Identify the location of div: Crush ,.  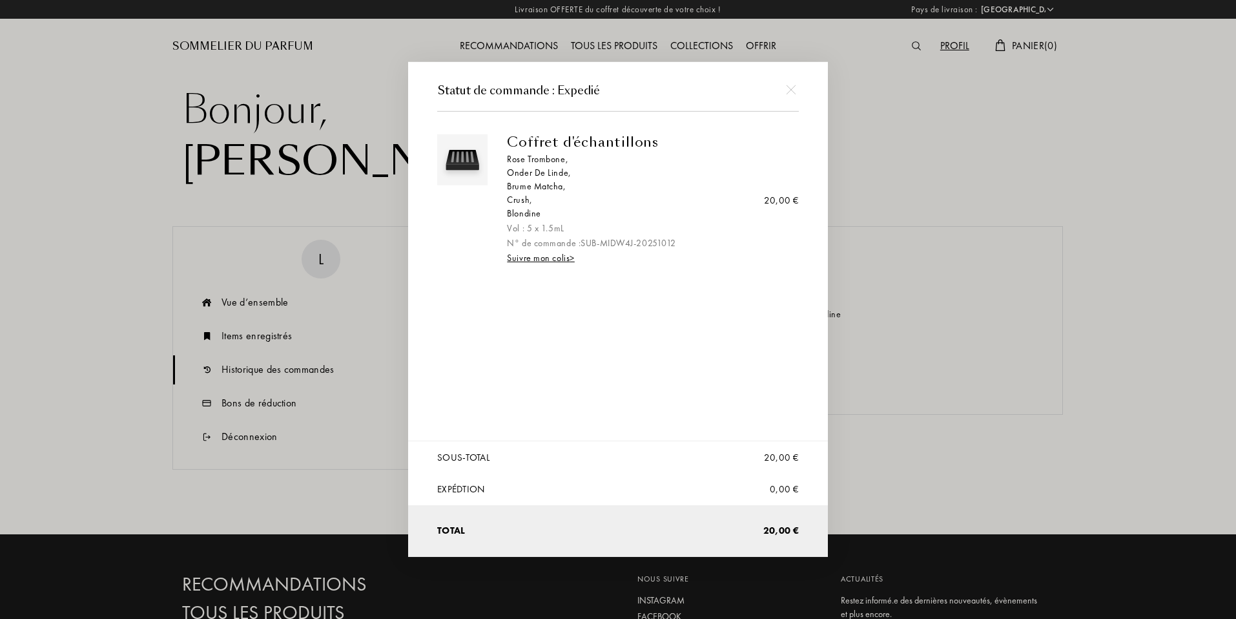
(648, 200).